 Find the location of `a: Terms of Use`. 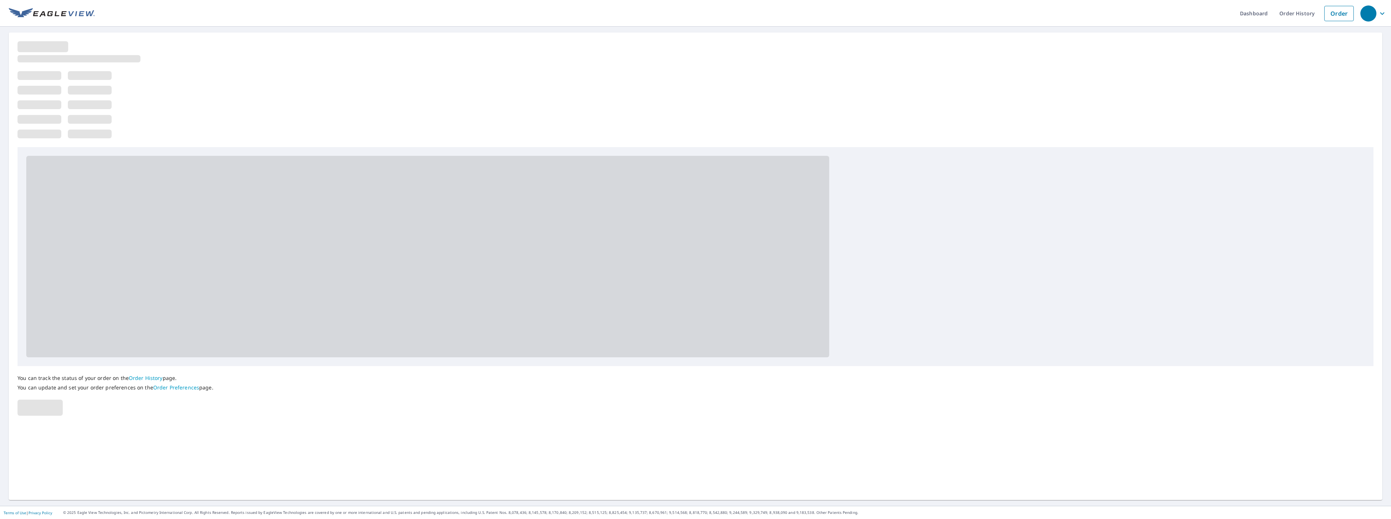

a: Terms of Use is located at coordinates (15, 513).